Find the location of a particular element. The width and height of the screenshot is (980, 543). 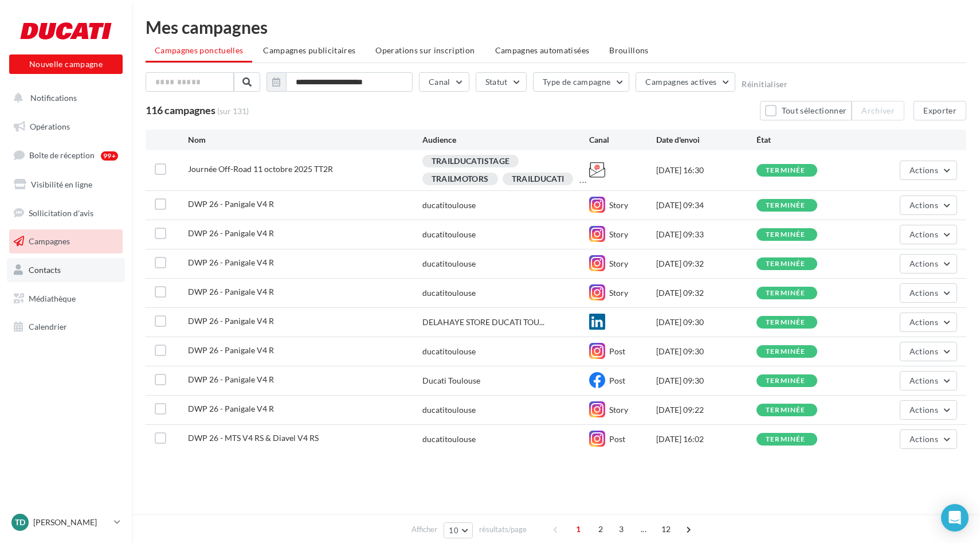

button: Notifications is located at coordinates (64, 98).